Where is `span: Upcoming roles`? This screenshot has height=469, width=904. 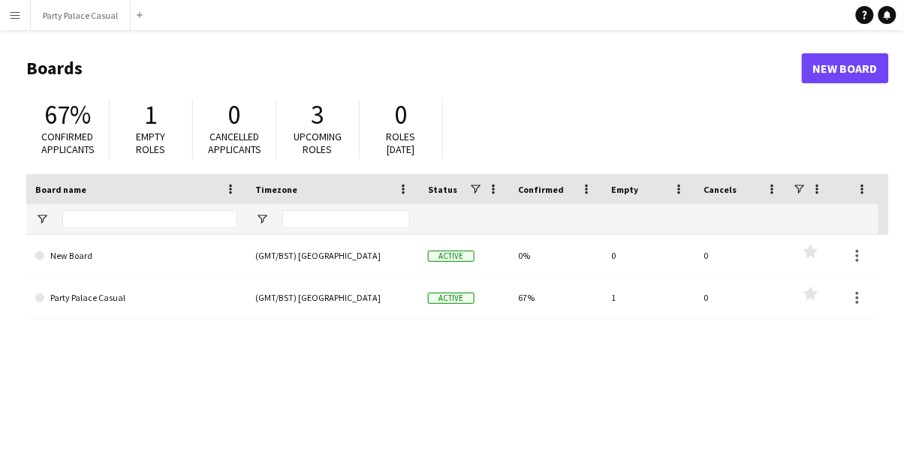 span: Upcoming roles is located at coordinates (318, 143).